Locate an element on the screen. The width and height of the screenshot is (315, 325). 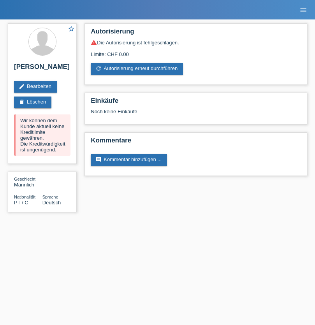
a: editBearbeiten is located at coordinates (35, 87).